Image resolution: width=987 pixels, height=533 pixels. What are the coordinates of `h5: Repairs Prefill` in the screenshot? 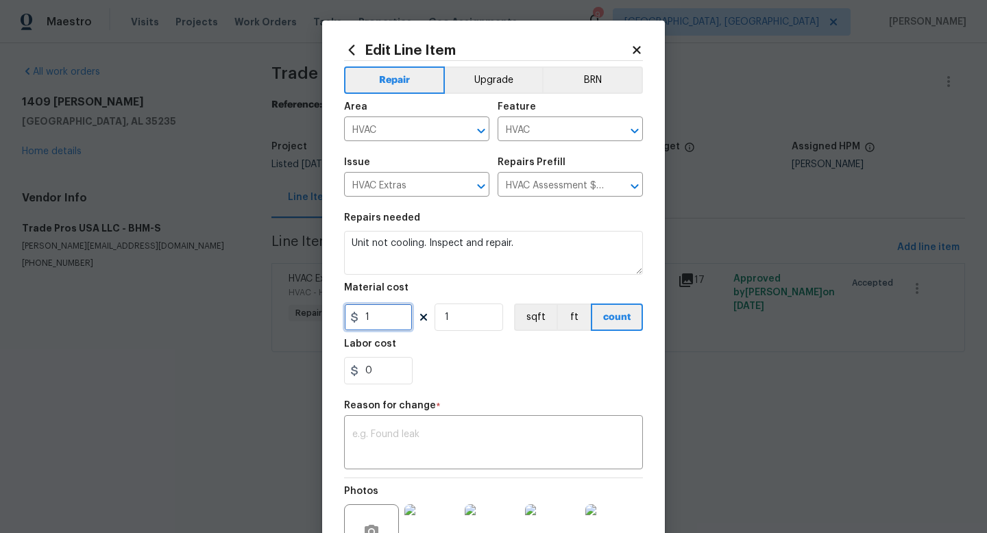 It's located at (531, 162).